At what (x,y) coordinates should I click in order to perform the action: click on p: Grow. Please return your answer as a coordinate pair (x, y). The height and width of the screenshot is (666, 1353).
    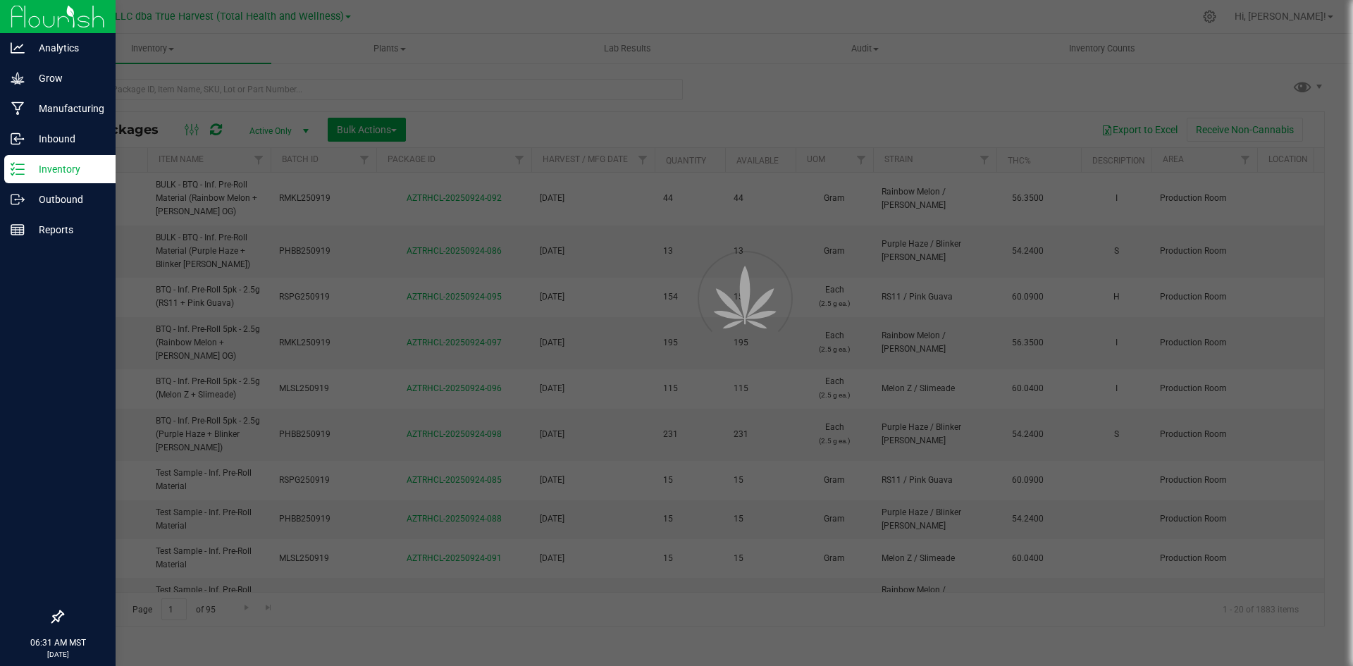
    Looking at the image, I should click on (67, 78).